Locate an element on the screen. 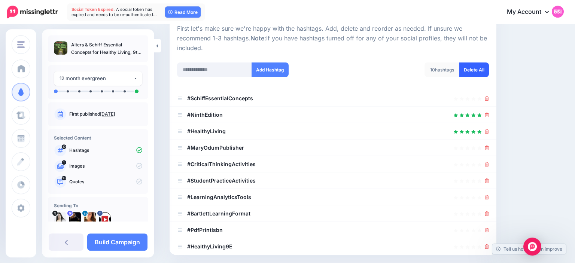 This screenshot has width=575, height=263. span: 13 is located at coordinates (64, 178).